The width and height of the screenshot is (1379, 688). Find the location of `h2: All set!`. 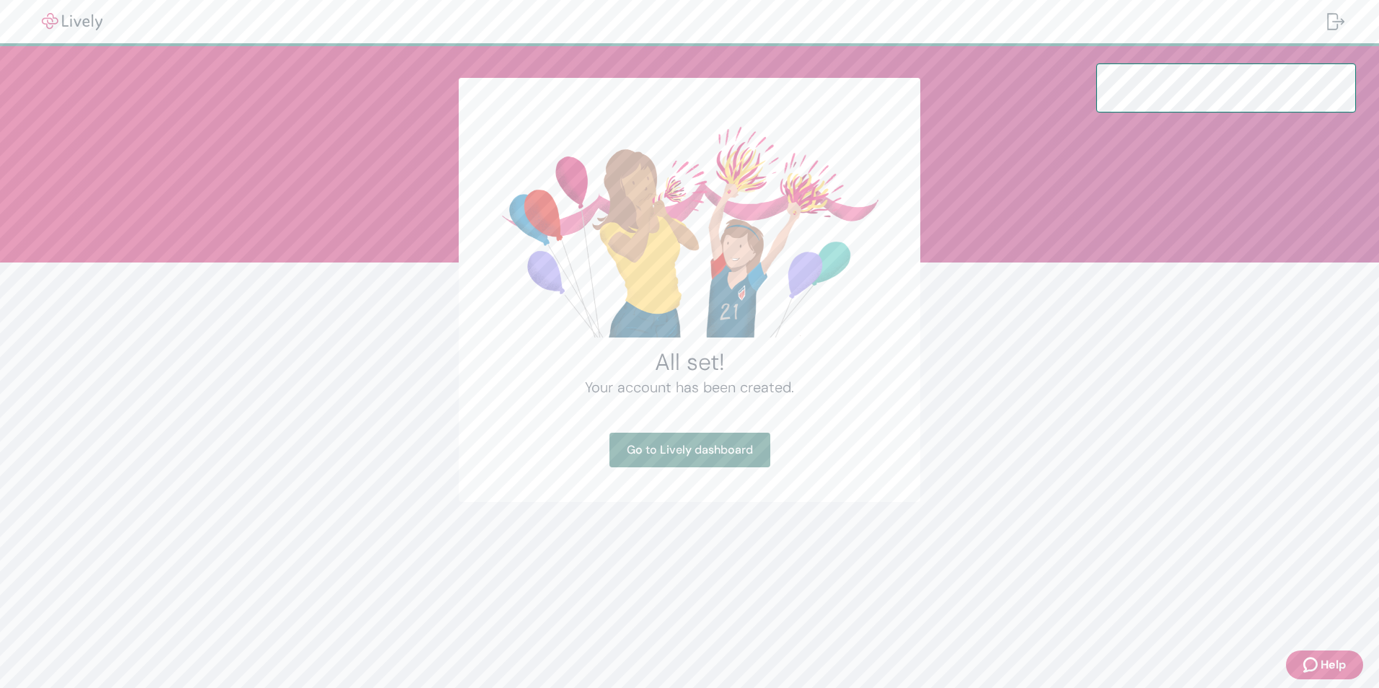

h2: All set! is located at coordinates (689, 362).